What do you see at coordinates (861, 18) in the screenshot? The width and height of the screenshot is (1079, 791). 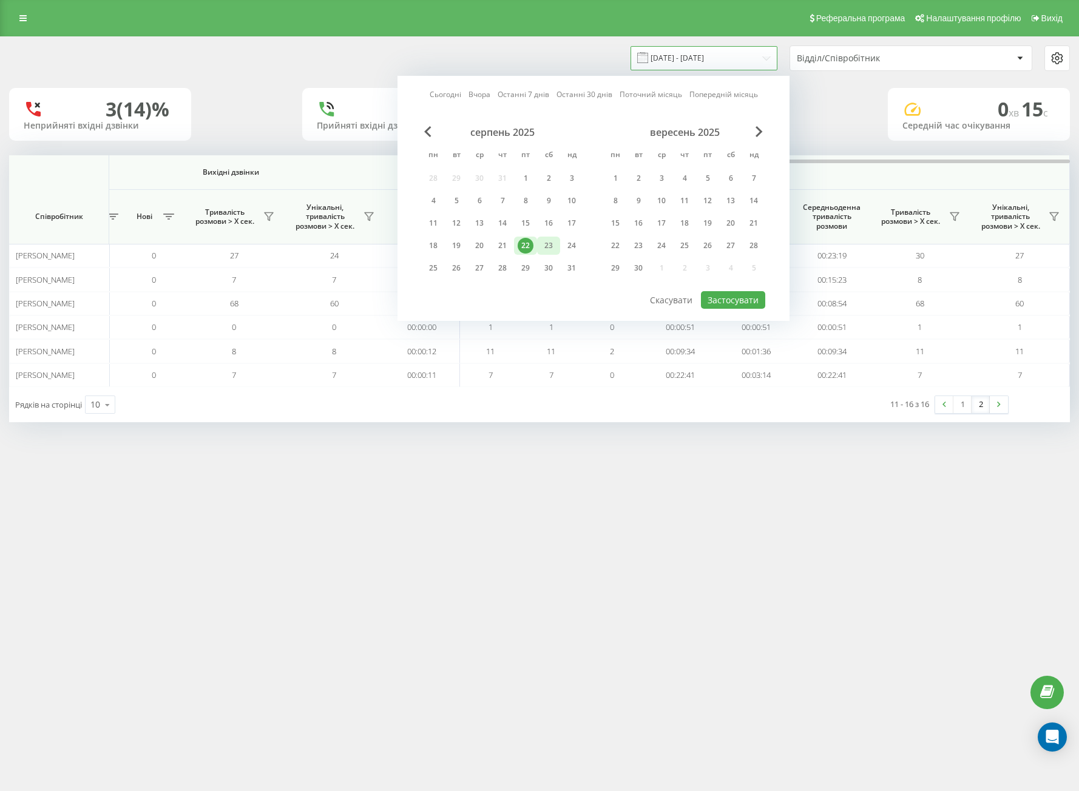 I see `span: Реферальна програма` at bounding box center [861, 18].